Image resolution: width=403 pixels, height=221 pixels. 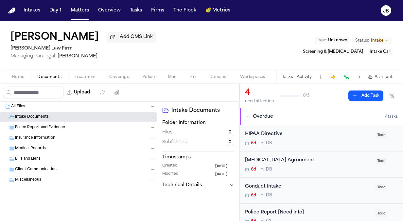 What do you see at coordinates (109, 10) in the screenshot?
I see `button: Overview` at bounding box center [109, 10].